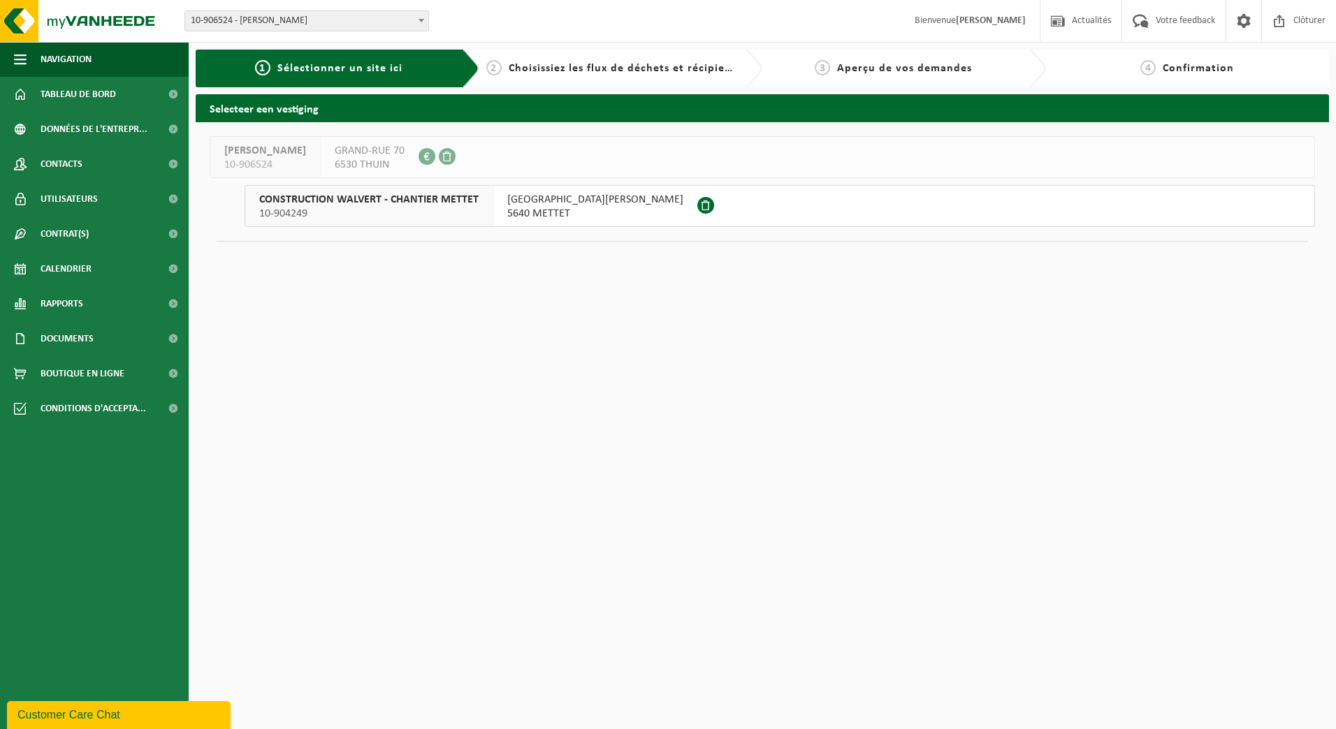  What do you see at coordinates (61, 164) in the screenshot?
I see `span: Contacts` at bounding box center [61, 164].